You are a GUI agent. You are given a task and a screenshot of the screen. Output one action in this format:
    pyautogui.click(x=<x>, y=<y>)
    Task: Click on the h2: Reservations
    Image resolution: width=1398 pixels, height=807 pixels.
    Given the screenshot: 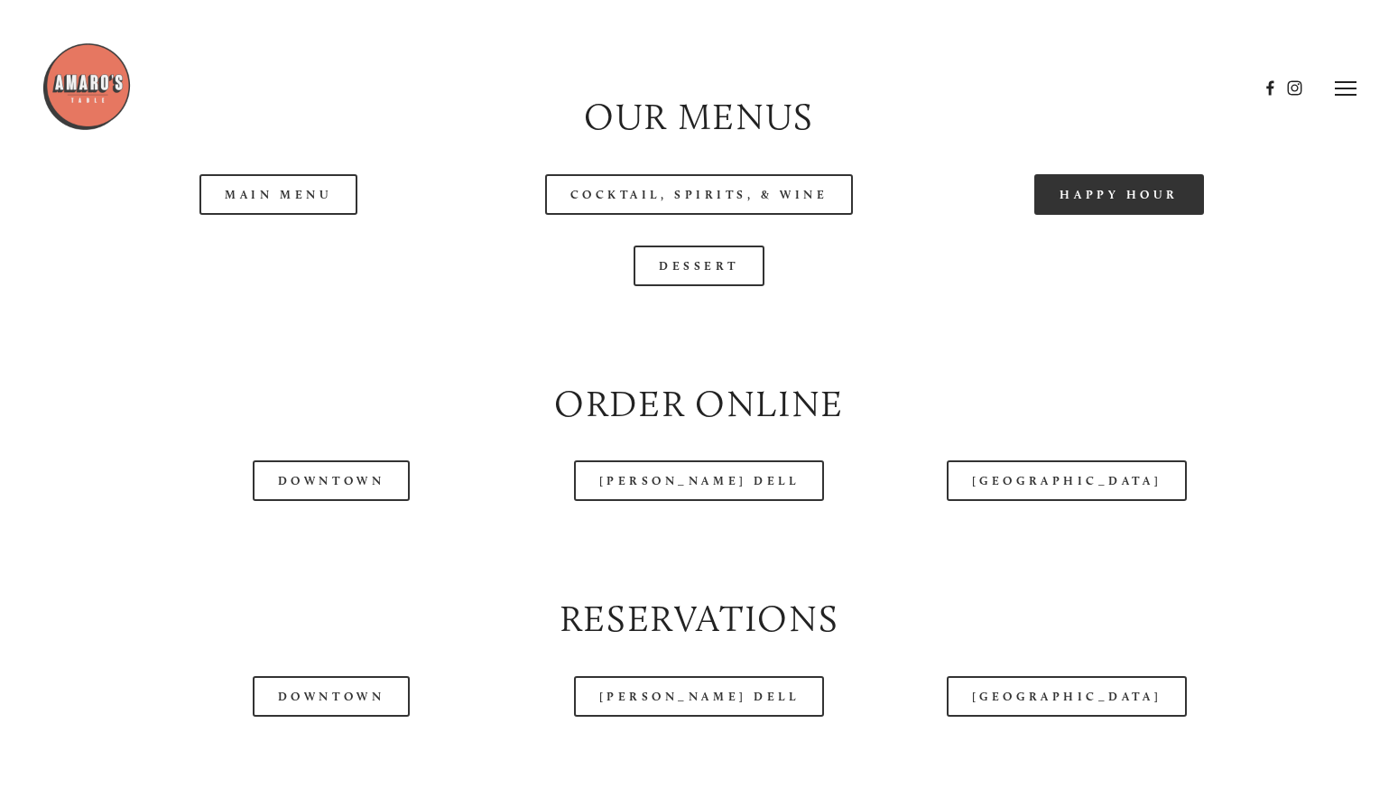 What is the action you would take?
    pyautogui.click(x=698, y=619)
    